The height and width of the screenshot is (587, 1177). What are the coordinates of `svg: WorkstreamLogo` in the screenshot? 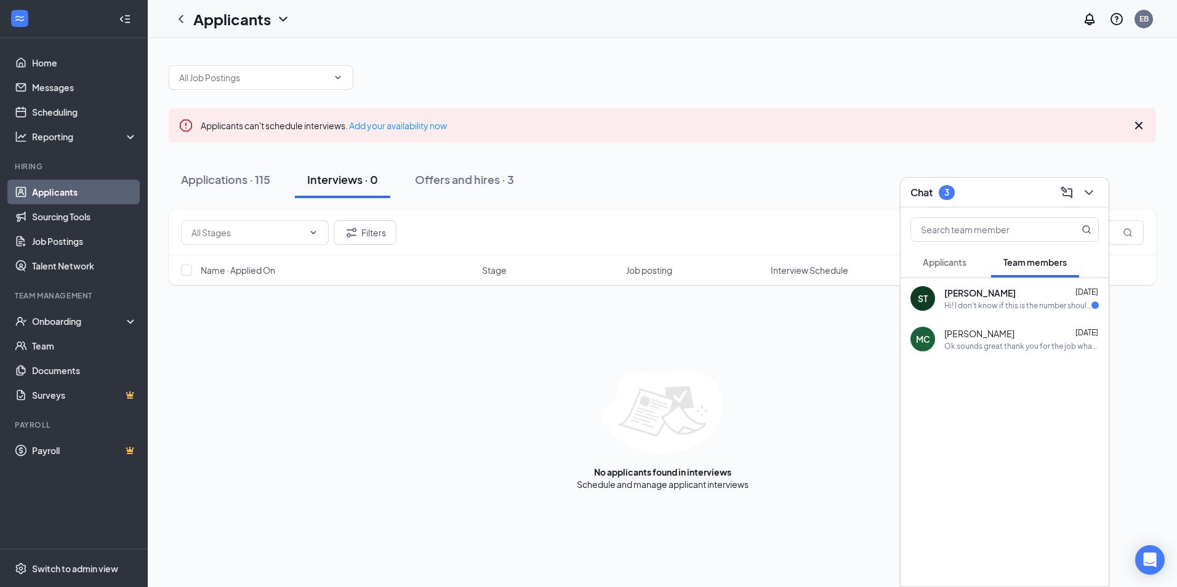 It's located at (20, 18).